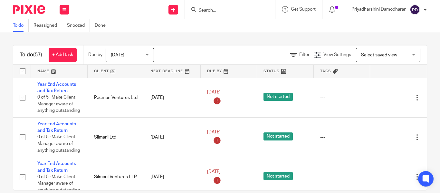 The width and height of the screenshot is (440, 193). What do you see at coordinates (337, 55) in the screenshot?
I see `span: View Settings` at bounding box center [337, 55].